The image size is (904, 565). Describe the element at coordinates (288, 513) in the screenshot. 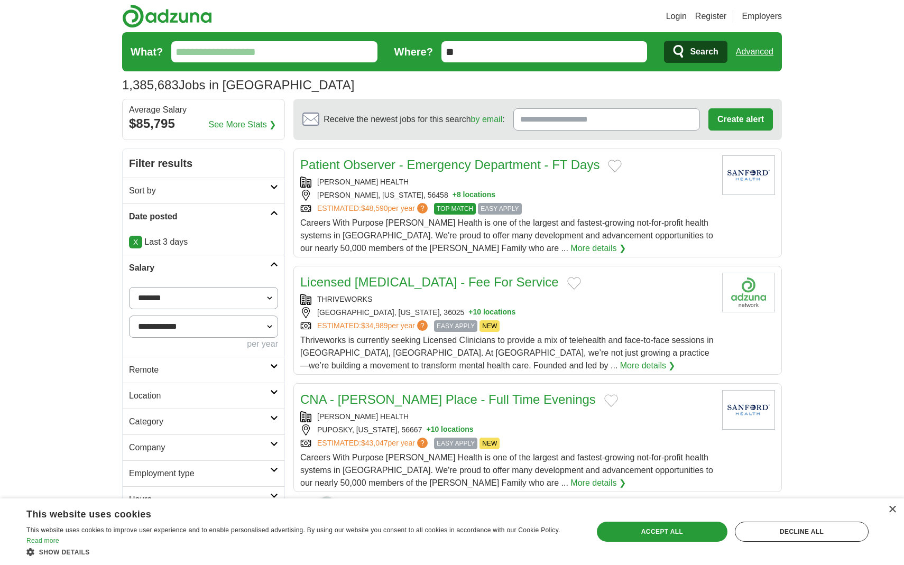

I see `div: This website uses cookies` at that location.